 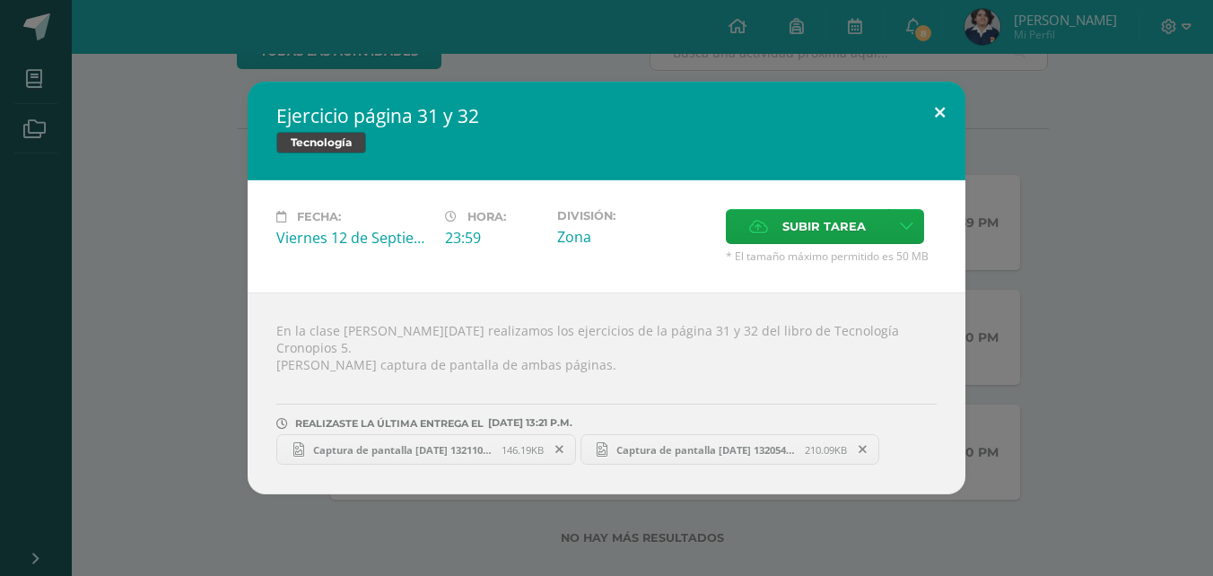 What do you see at coordinates (826, 450) in the screenshot?
I see `span: 210.09KB` at bounding box center [826, 450].